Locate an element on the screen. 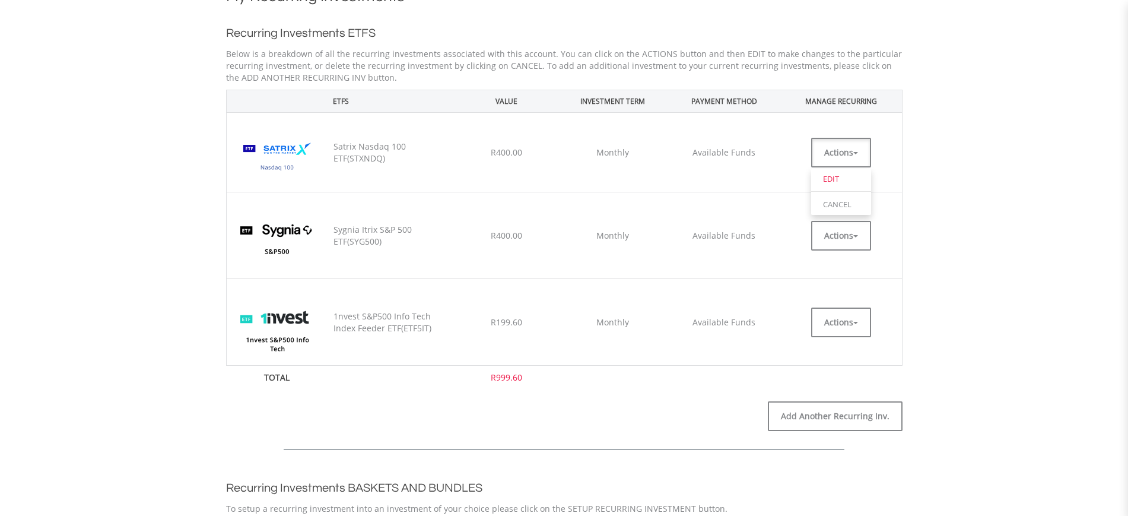 Image resolution: width=1128 pixels, height=516 pixels. a: CANCEL is located at coordinates (841, 204).